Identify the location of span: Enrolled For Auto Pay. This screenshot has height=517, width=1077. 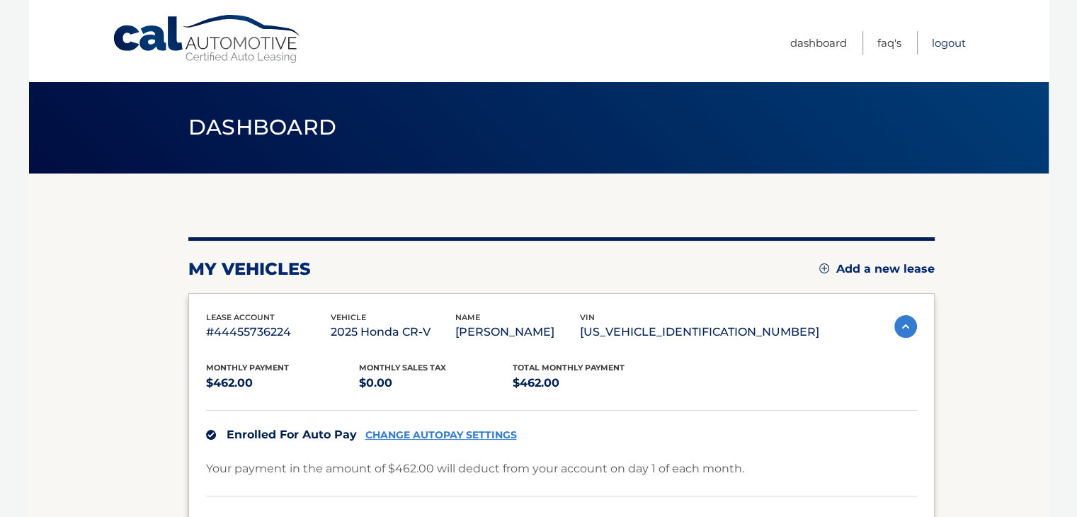
(292, 434).